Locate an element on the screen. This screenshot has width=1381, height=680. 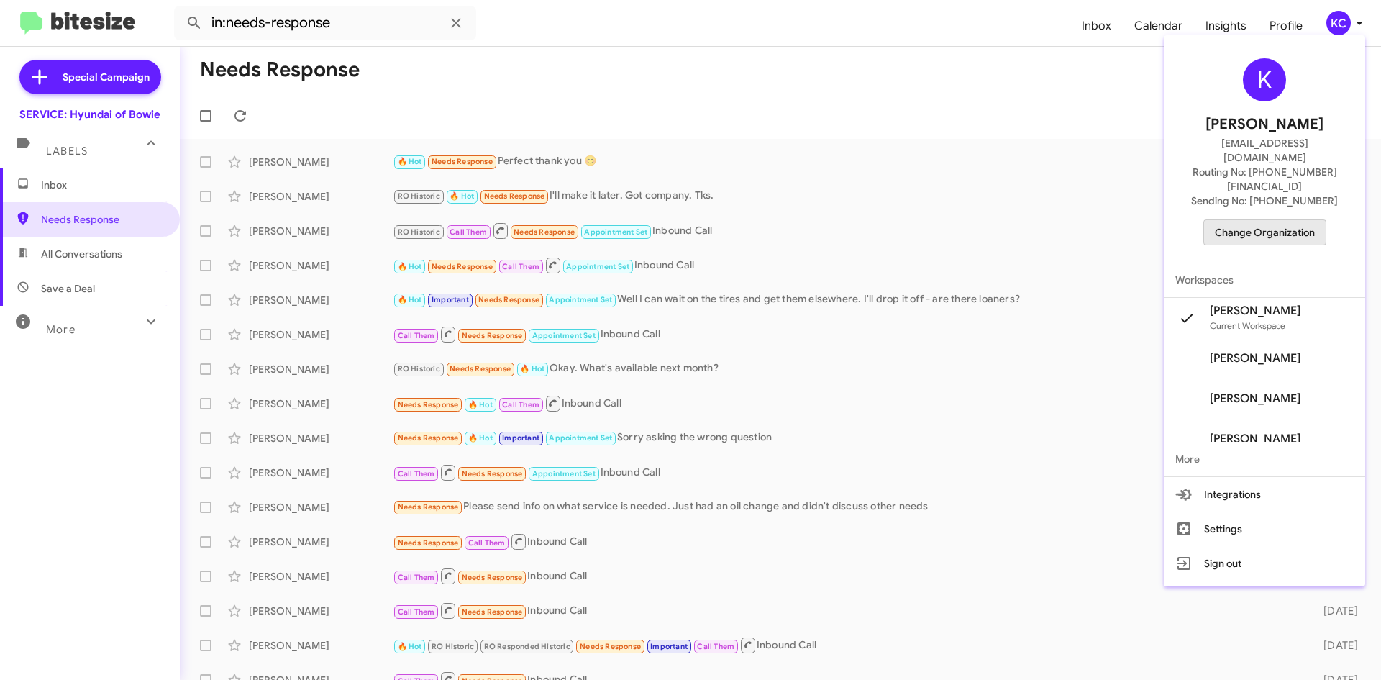
span: More is located at coordinates (1264, 459).